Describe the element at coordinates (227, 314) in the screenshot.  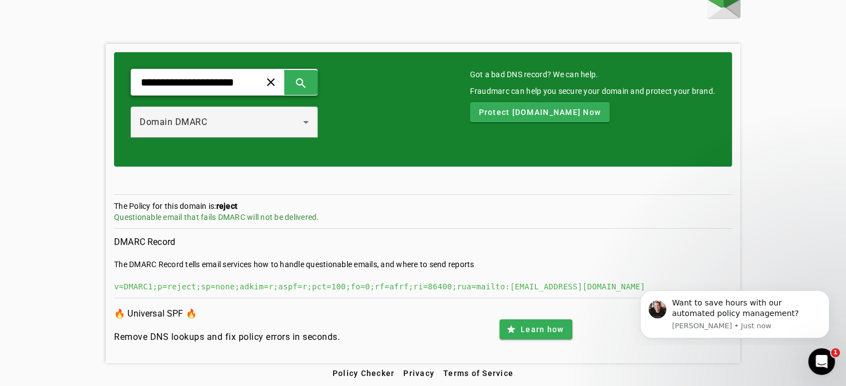
I see `h3: 🔥 Universal SPF 🔥` at that location.